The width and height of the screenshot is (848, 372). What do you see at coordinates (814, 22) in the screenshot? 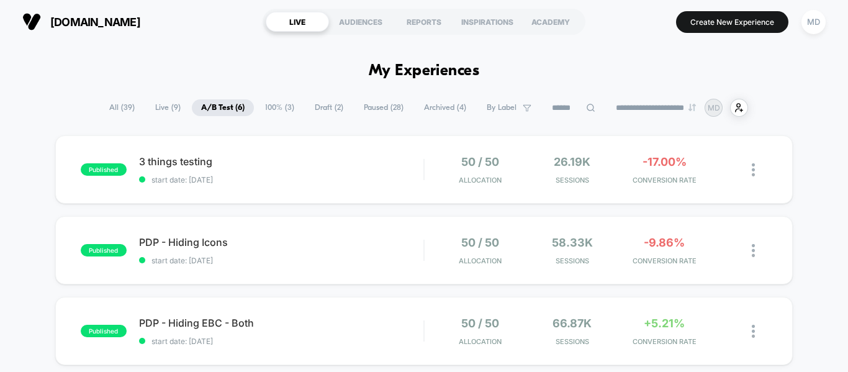
I see `div: MD` at bounding box center [814, 22].